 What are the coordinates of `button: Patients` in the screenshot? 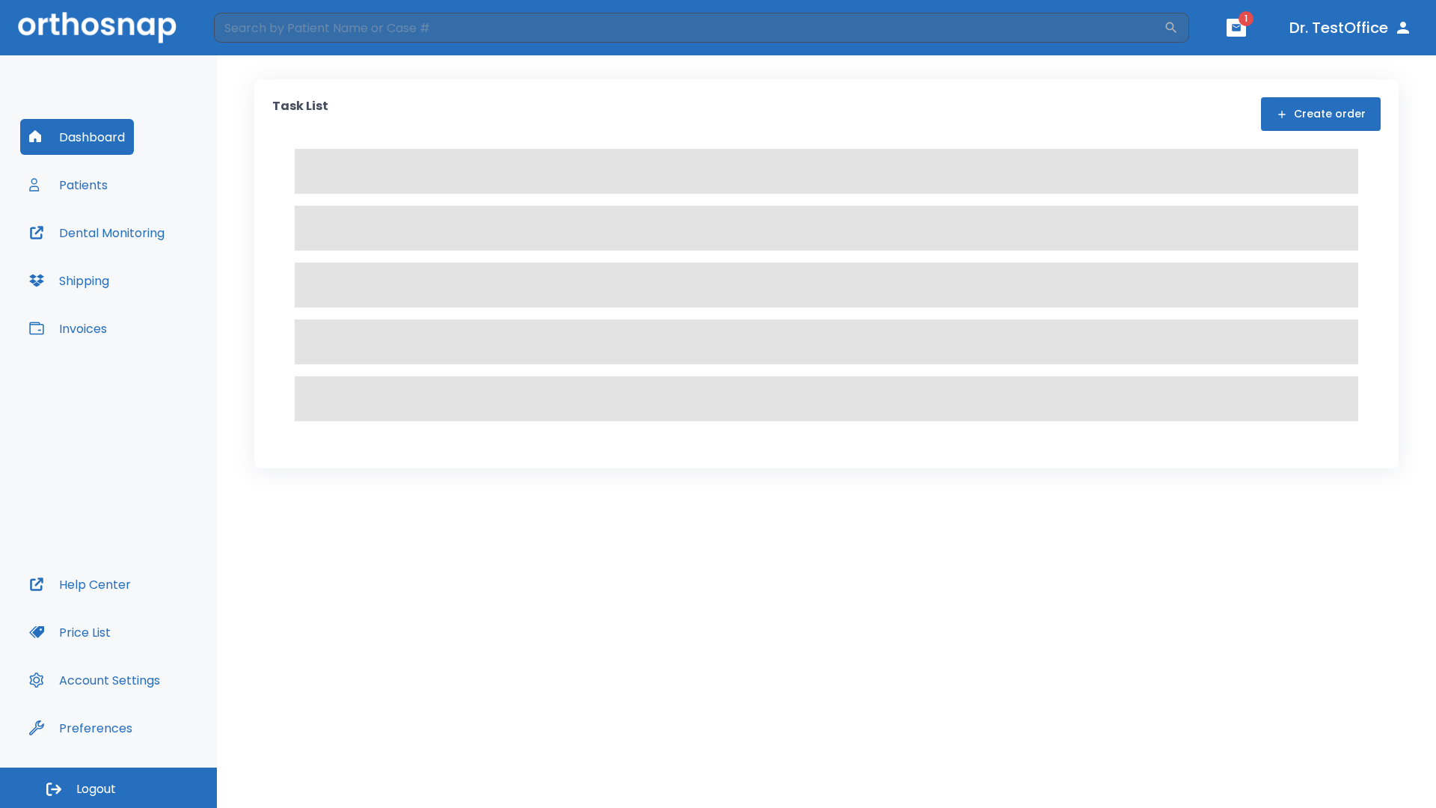 It's located at (68, 185).